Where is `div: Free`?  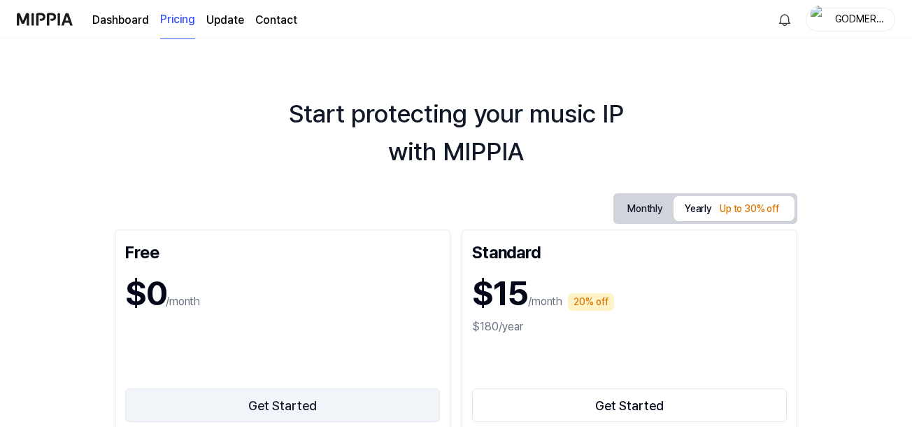
div: Free is located at coordinates (282, 251).